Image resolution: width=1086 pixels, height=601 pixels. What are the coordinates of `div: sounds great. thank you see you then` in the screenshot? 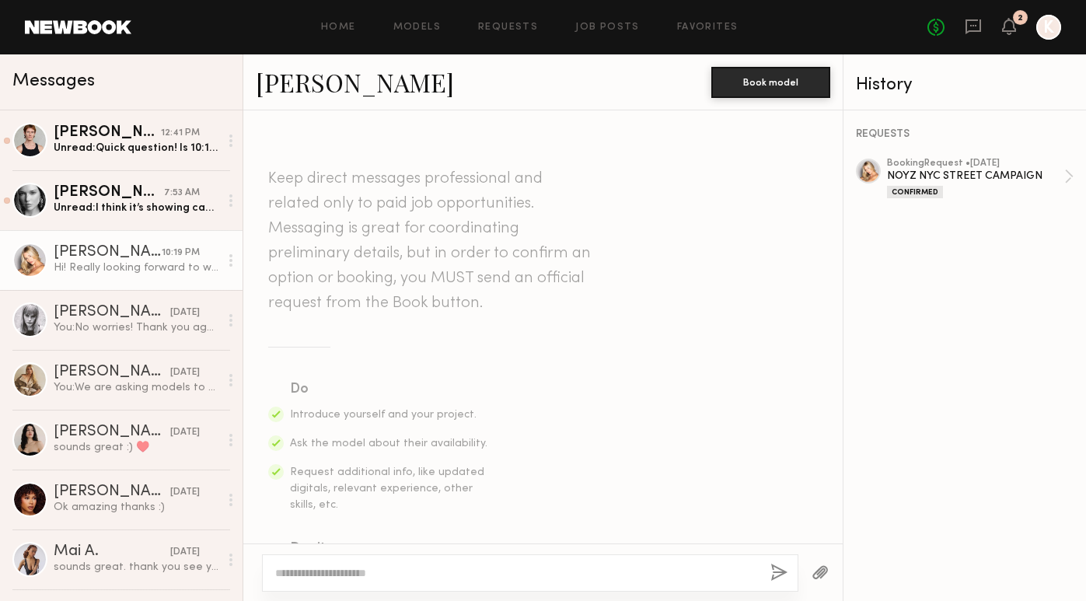 It's located at (136, 567).